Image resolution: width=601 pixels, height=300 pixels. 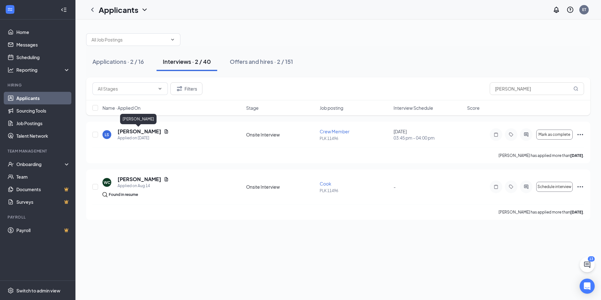 I want to click on span: Mark as complete, so click(x=554, y=135).